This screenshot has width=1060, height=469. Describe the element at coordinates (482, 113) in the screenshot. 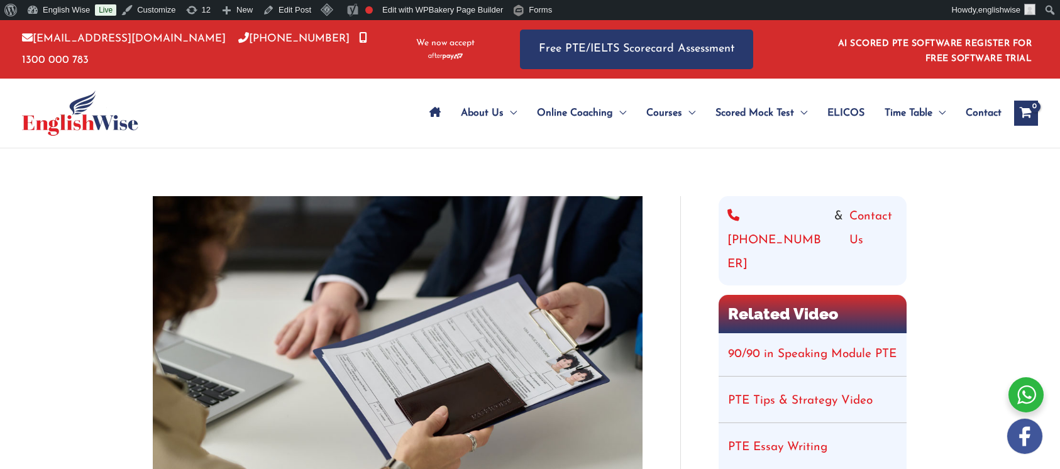

I see `span: About Us` at that location.